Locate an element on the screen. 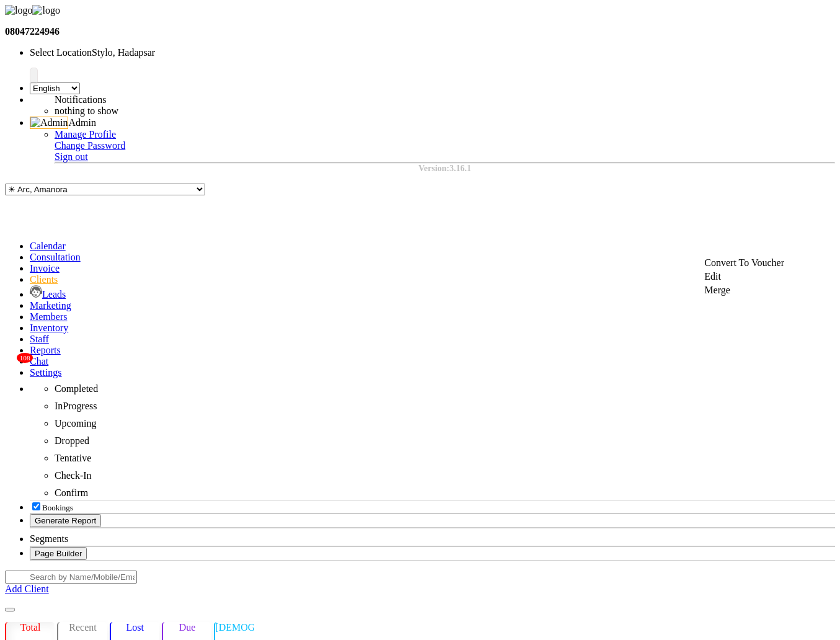  a: Calendar is located at coordinates (48, 246).